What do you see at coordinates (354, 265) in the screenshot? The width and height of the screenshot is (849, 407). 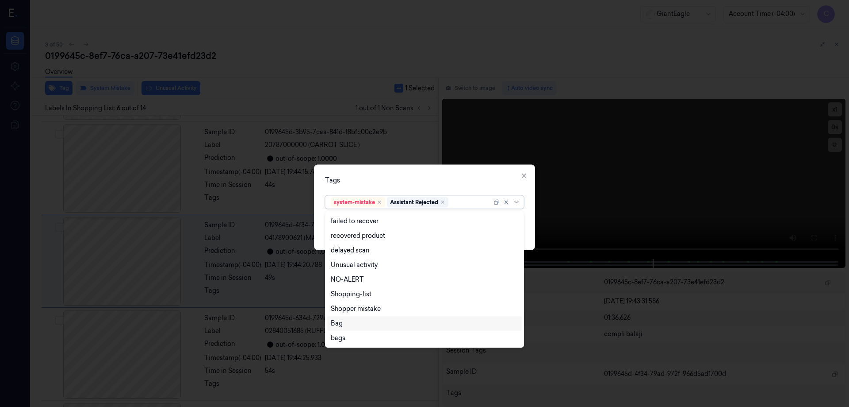 I see `div: Unusual activity` at bounding box center [354, 265].